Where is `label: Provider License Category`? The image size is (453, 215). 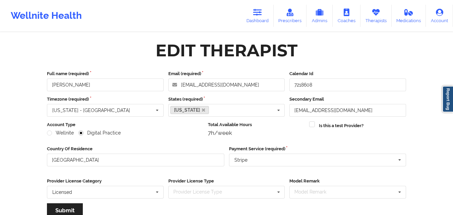 label: Provider License Category is located at coordinates (105, 181).